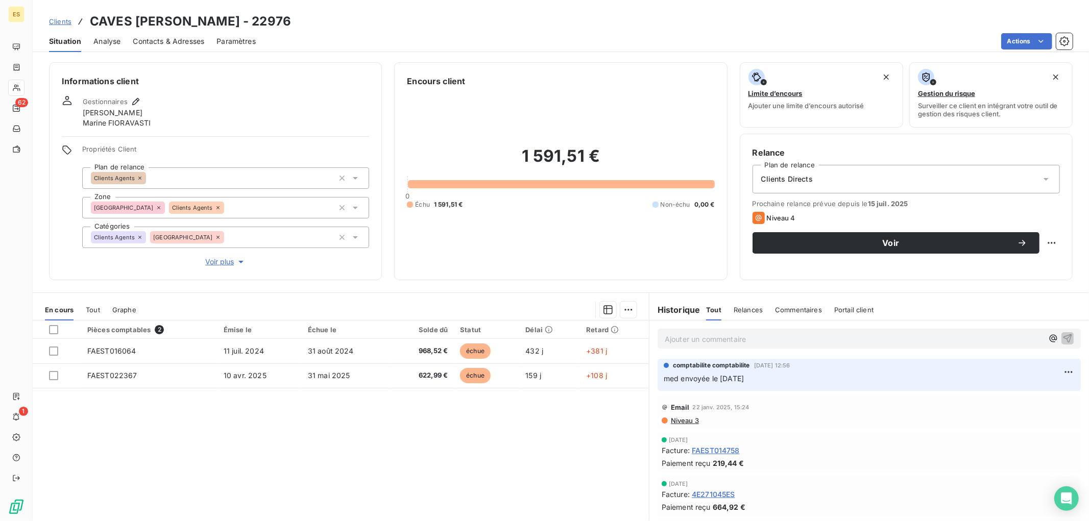  What do you see at coordinates (684, 421) in the screenshot?
I see `span: Niveau 3` at bounding box center [684, 421].